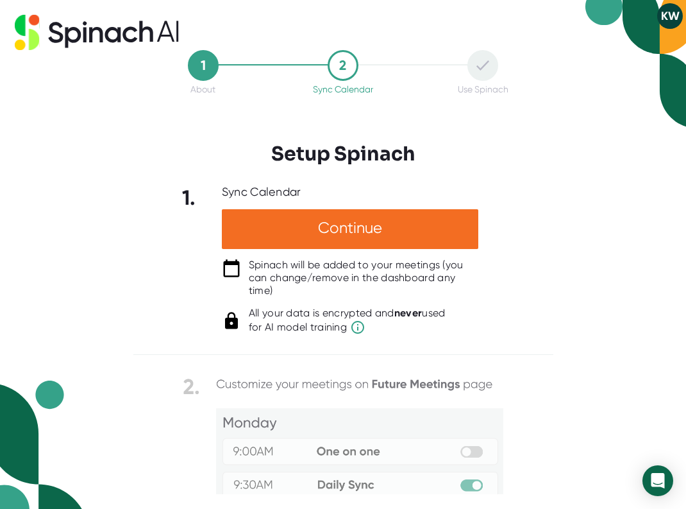 The image size is (686, 509). What do you see at coordinates (343, 154) in the screenshot?
I see `h3: Setup Spinach` at bounding box center [343, 154].